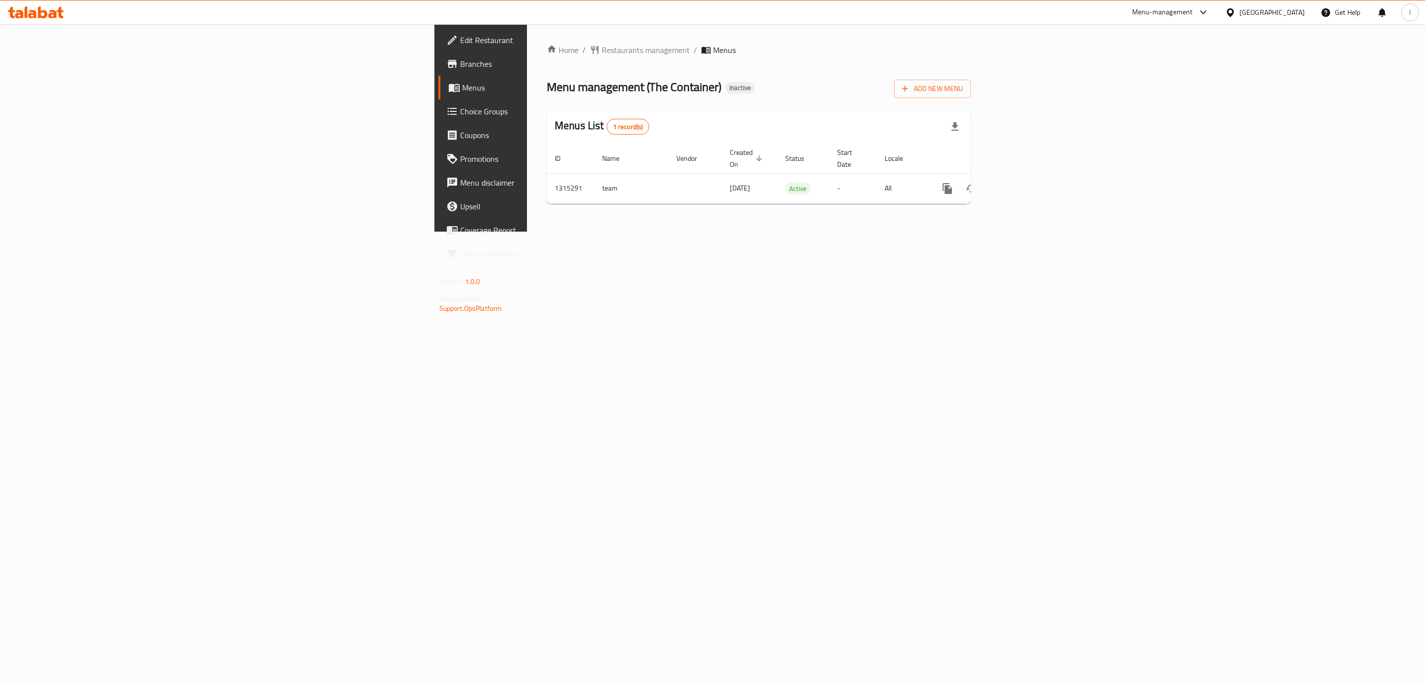  I want to click on span: Version:, so click(451, 282).